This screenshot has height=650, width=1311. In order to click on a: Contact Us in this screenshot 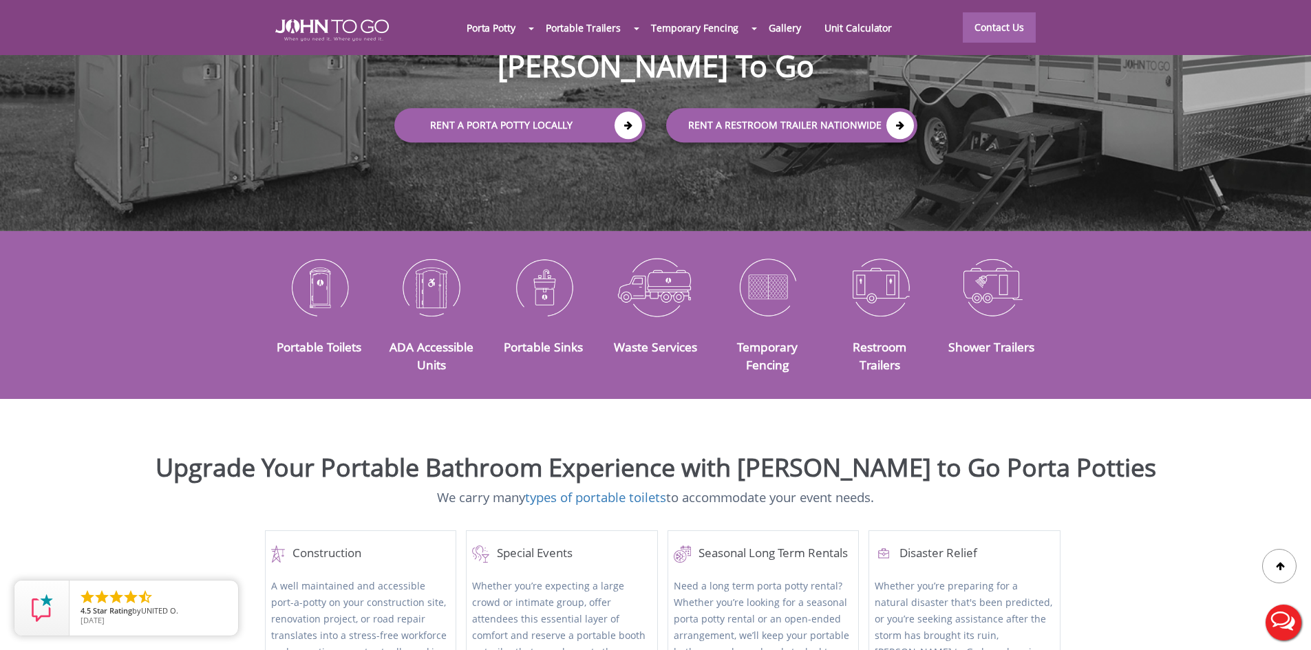, I will do `click(999, 28)`.